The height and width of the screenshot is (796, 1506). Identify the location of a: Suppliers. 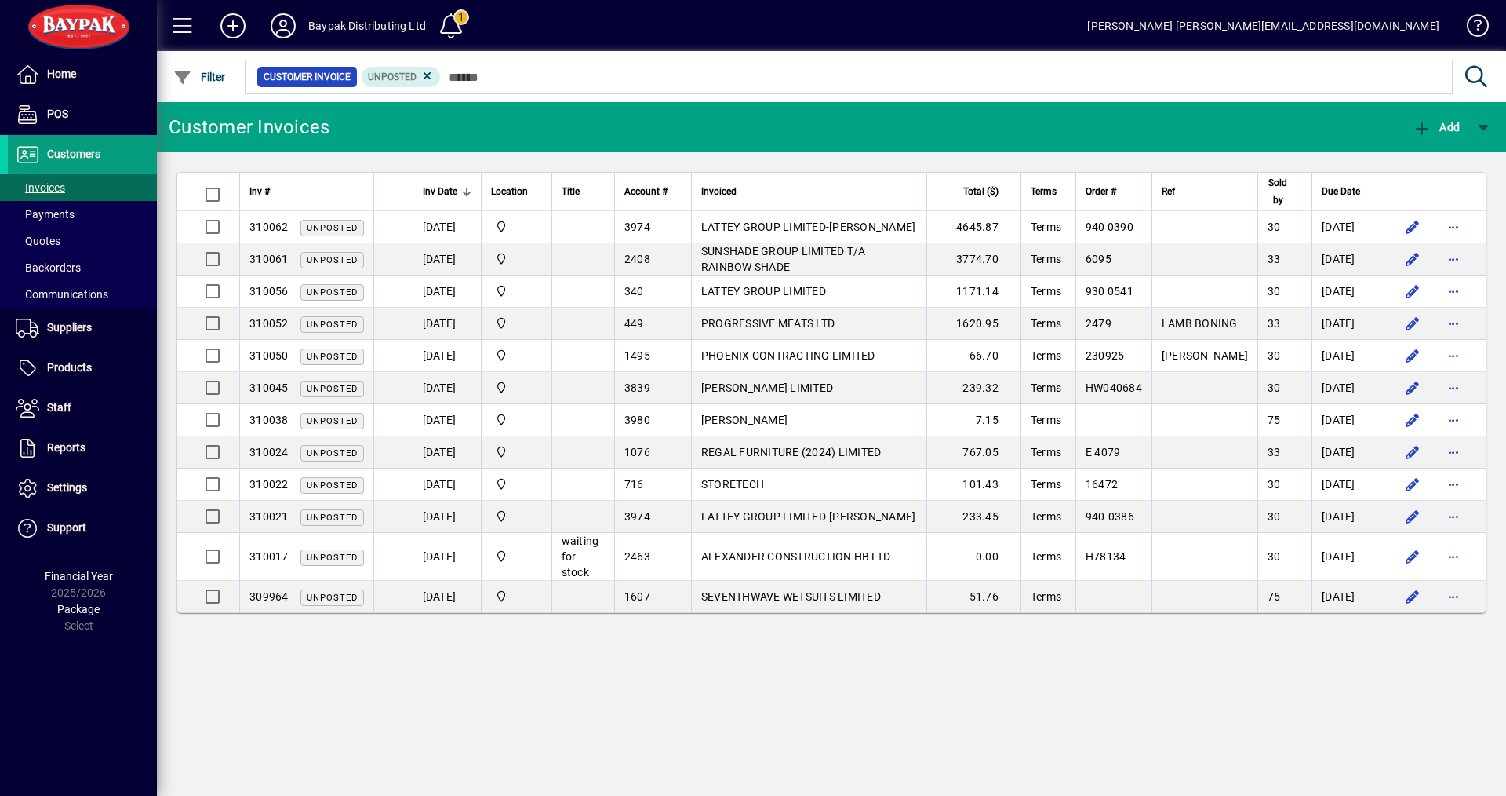
(82, 328).